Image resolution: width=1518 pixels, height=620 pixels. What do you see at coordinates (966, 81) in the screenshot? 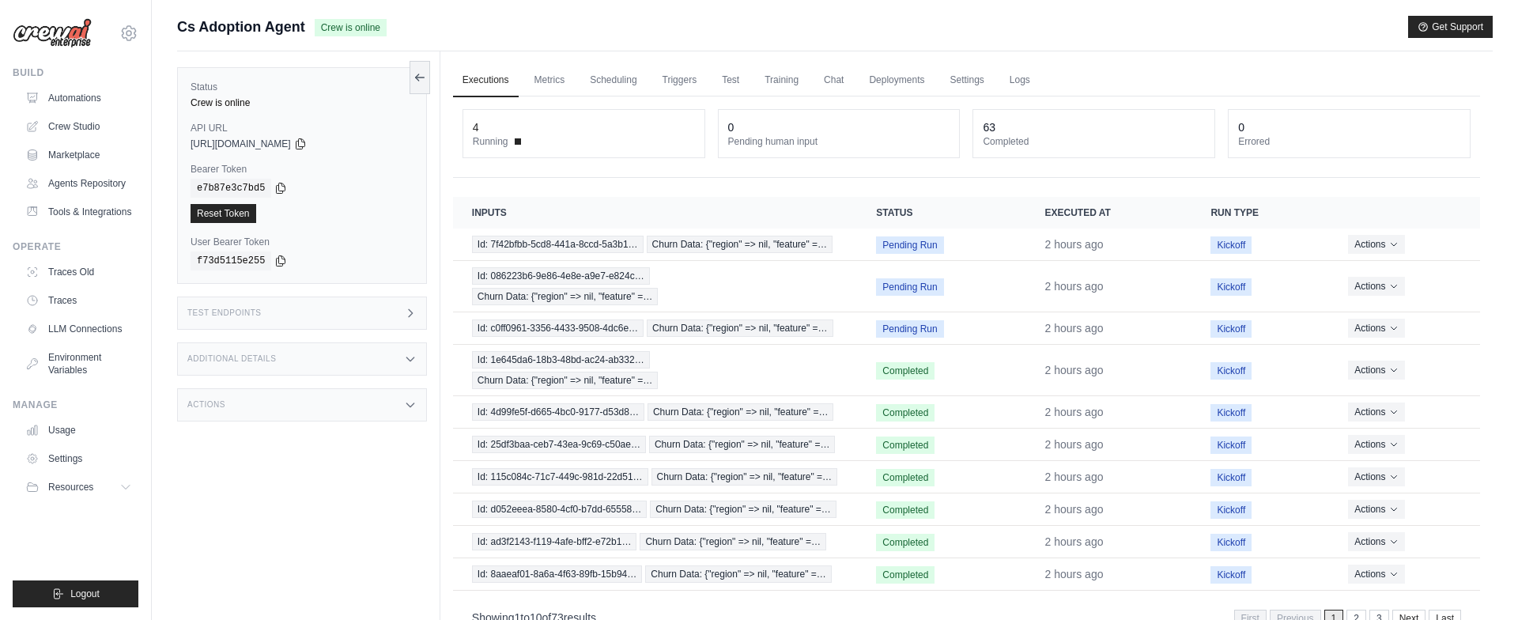
I see `a: Settings` at bounding box center [966, 81].